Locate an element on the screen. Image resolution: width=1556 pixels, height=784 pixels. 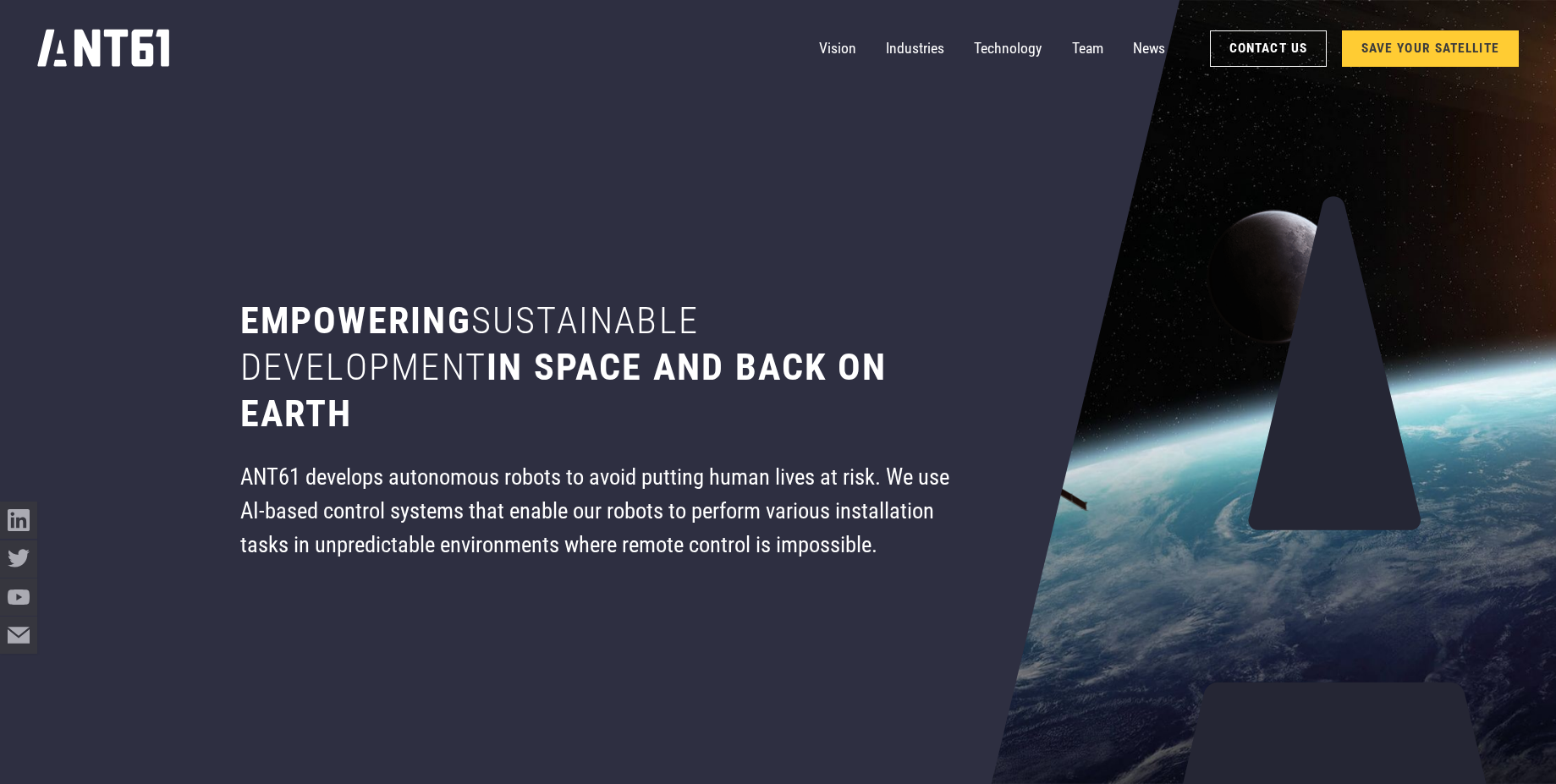
a: News is located at coordinates (1150, 49).